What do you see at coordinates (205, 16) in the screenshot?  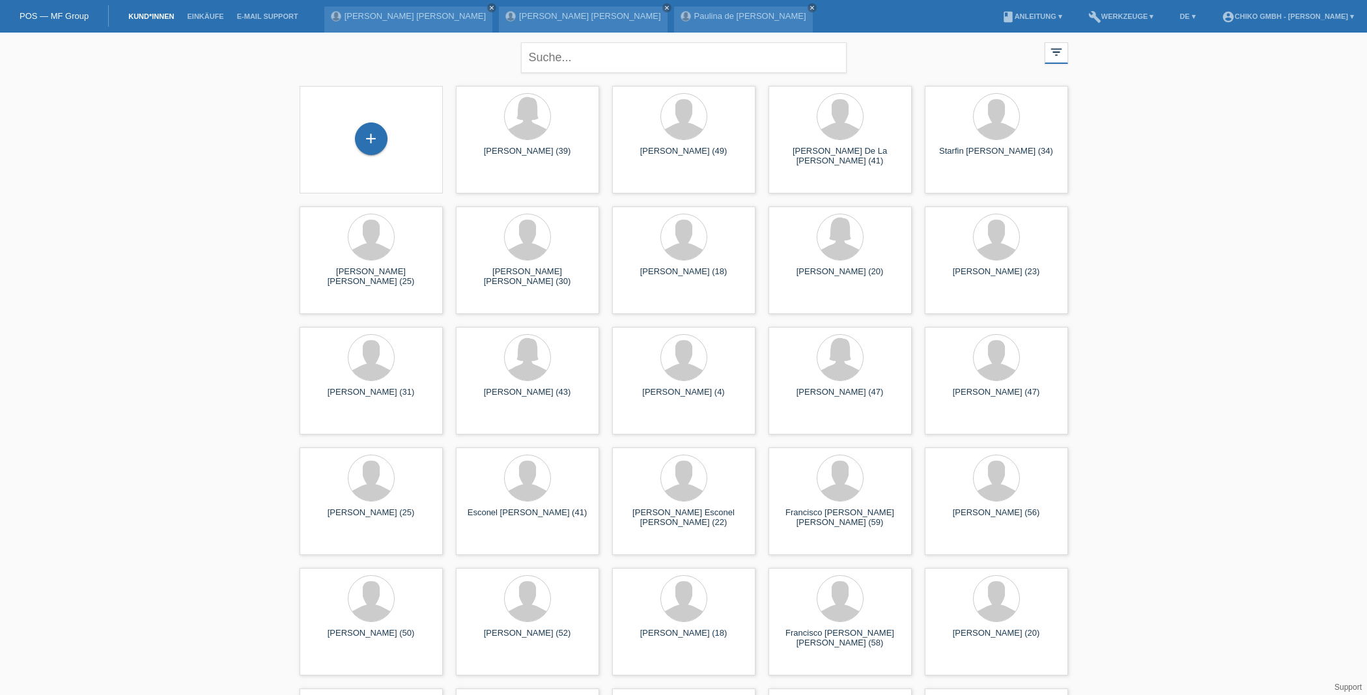 I see `a: Einkäufe` at bounding box center [205, 16].